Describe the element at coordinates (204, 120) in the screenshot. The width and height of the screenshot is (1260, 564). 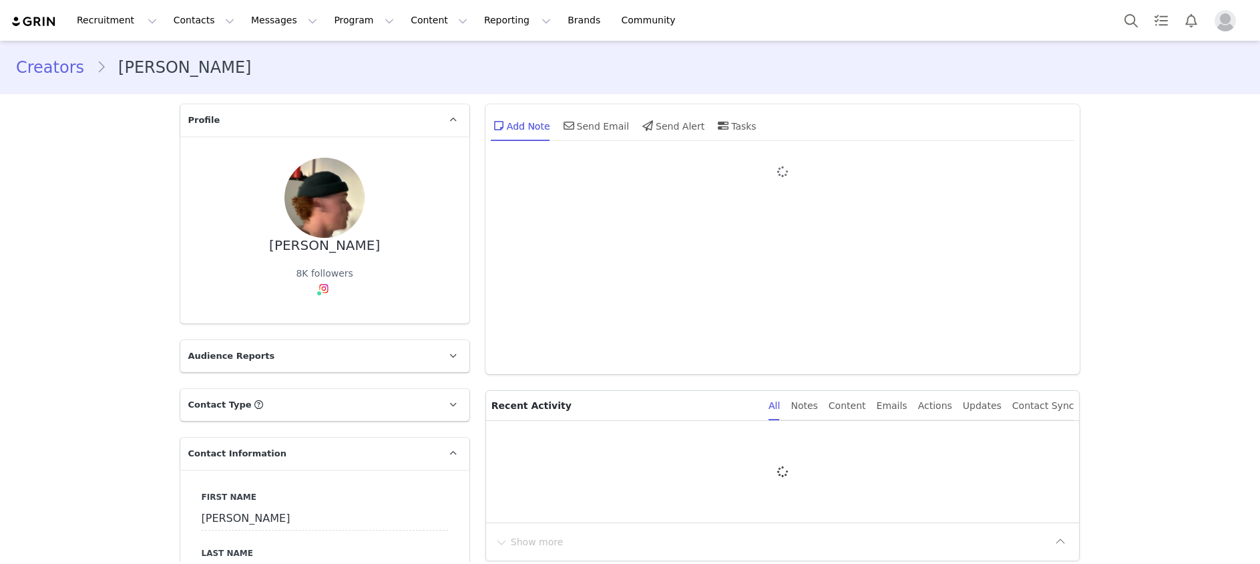
I see `span: Profile` at that location.